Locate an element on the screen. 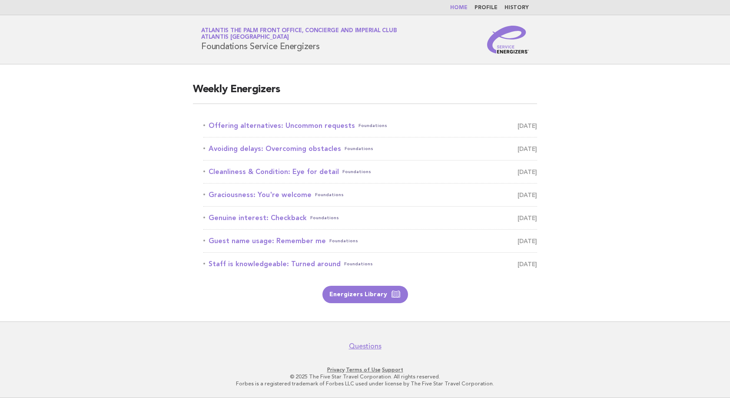 The height and width of the screenshot is (398, 730). a: Support is located at coordinates (392, 369).